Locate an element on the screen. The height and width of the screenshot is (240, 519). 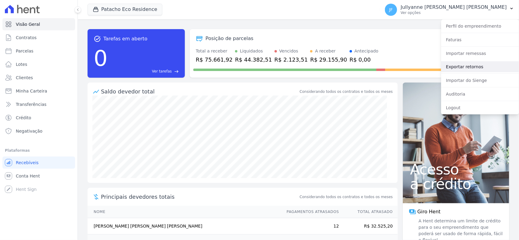
th: Total Atrasado is located at coordinates (368, 212).